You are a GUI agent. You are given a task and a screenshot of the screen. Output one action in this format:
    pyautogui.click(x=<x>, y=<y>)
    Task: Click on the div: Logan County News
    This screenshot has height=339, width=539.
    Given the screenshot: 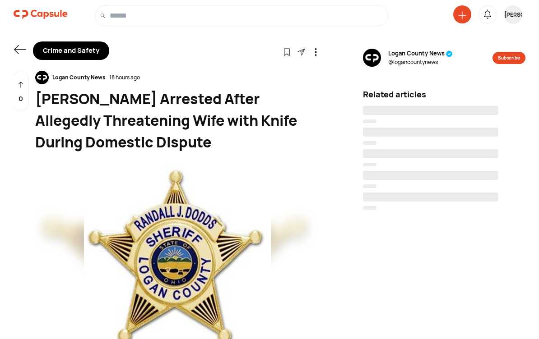 What is the action you would take?
    pyautogui.click(x=79, y=78)
    